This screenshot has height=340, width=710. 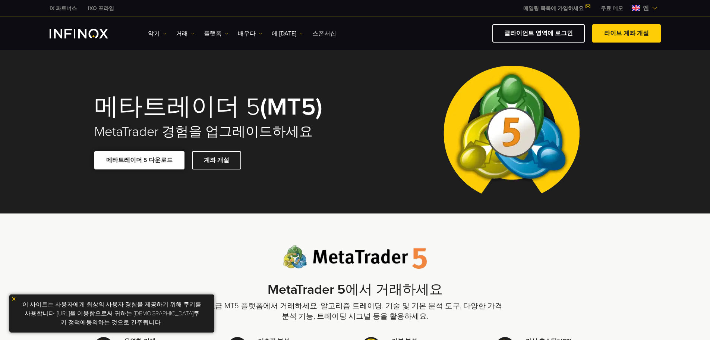 I want to click on img: 메타 트레이더 5 로고, so click(x=355, y=256).